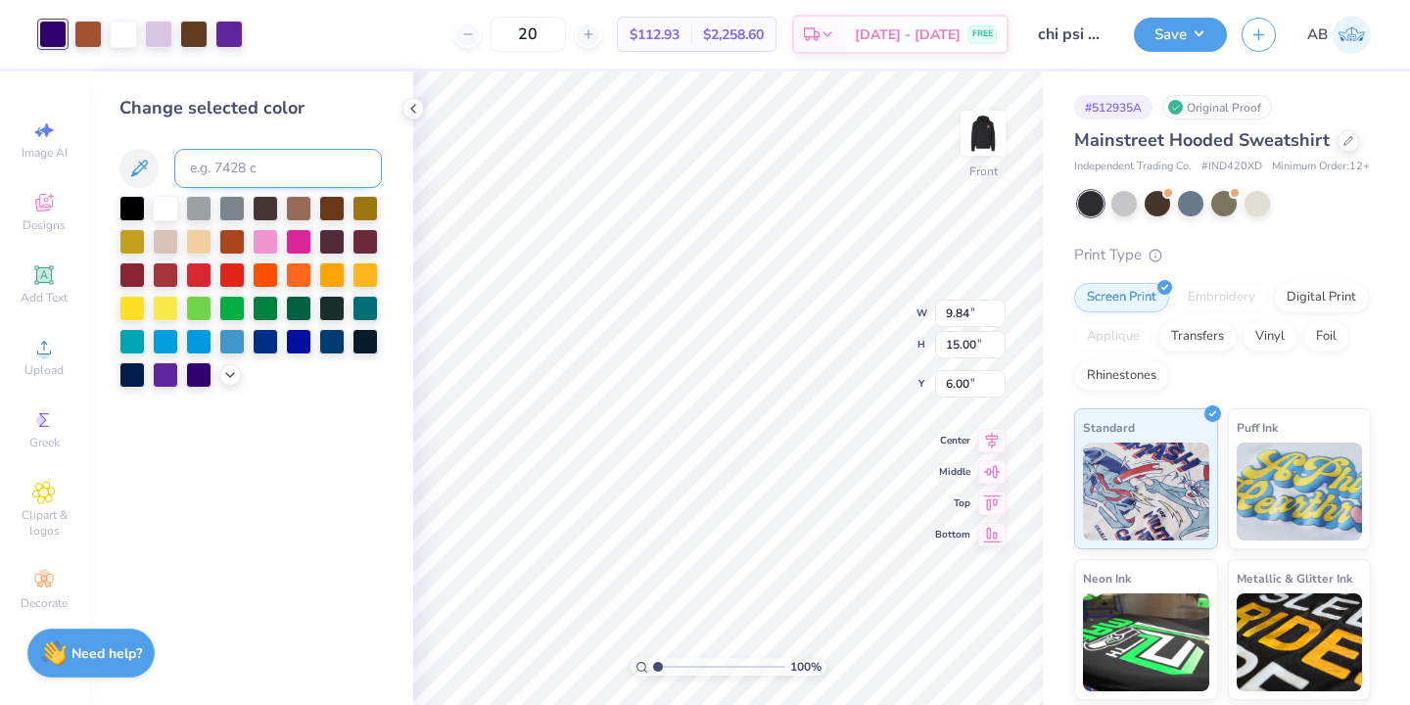 The height and width of the screenshot is (705, 1410). I want to click on img: Amanda Barasa, so click(1351, 34).